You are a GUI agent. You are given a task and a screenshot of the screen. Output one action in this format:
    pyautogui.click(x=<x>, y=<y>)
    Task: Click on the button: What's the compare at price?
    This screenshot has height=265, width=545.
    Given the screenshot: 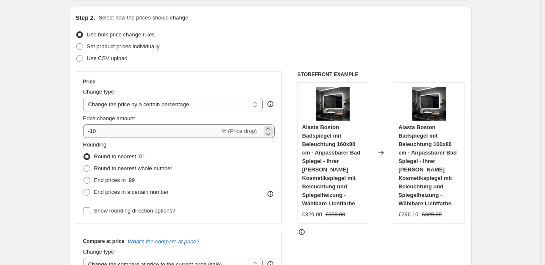 What is the action you would take?
    pyautogui.click(x=164, y=242)
    